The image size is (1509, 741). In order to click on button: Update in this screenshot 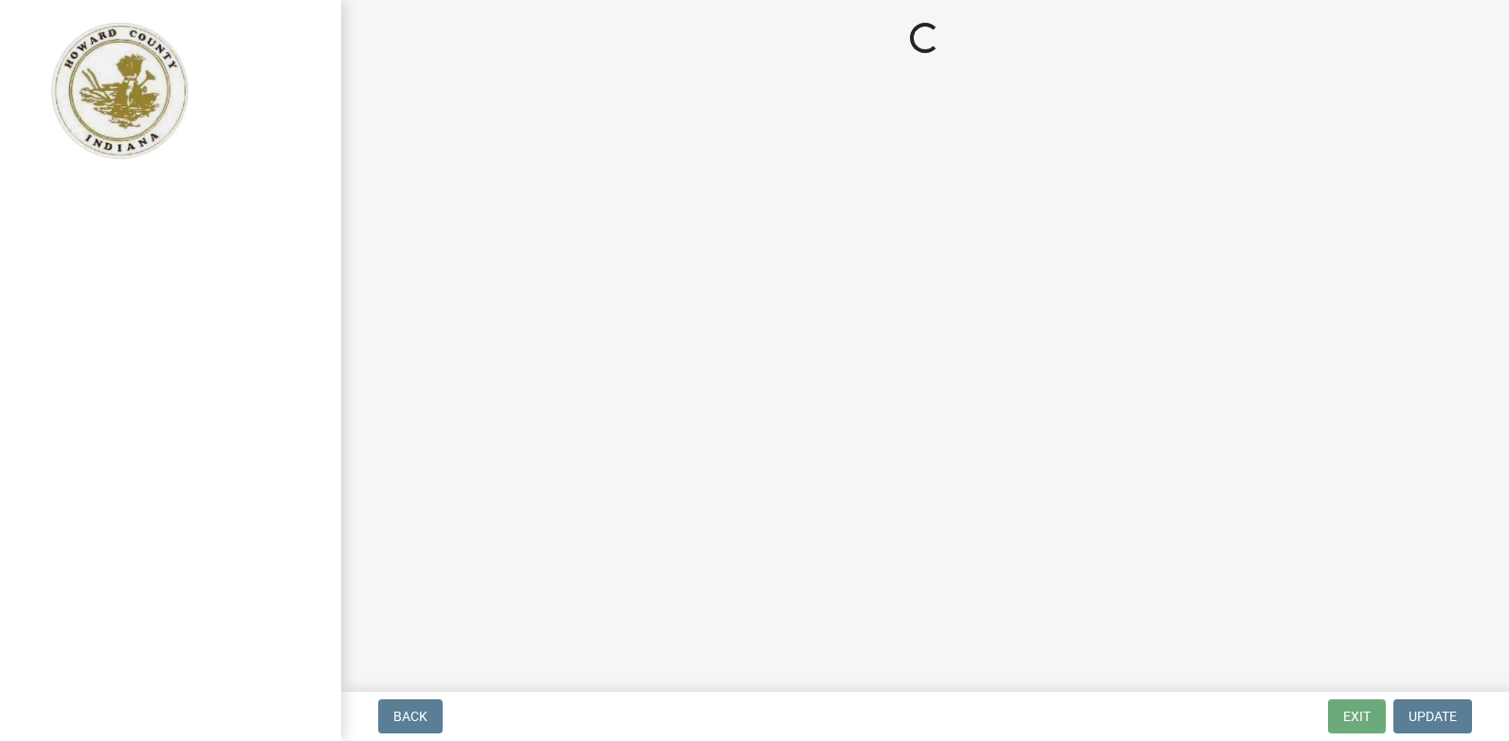, I will do `click(1432, 717)`.